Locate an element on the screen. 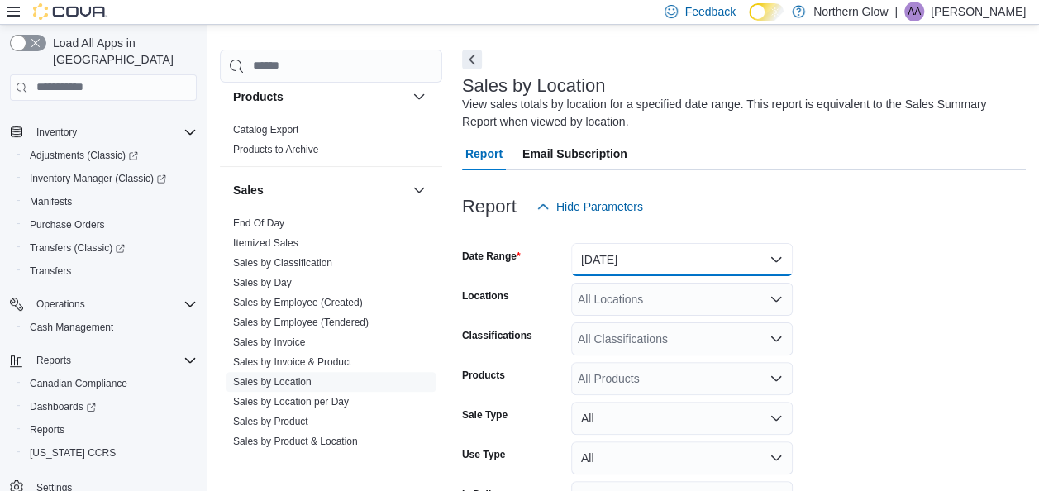 The width and height of the screenshot is (1039, 491). span: Dark Mode is located at coordinates (749, 21).